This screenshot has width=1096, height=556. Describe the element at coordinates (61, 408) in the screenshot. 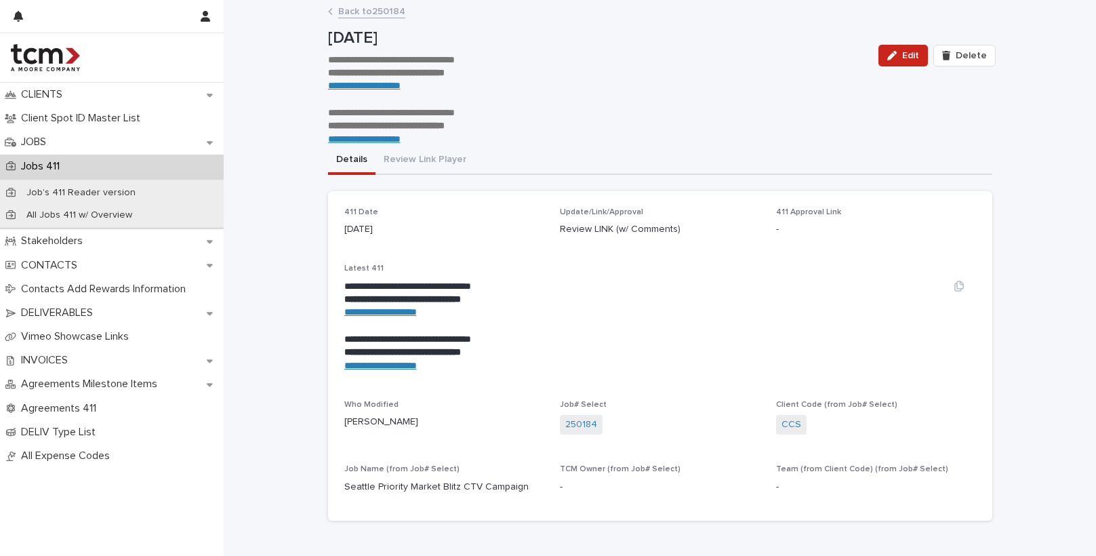

I see `p: Agreements 411` at that location.